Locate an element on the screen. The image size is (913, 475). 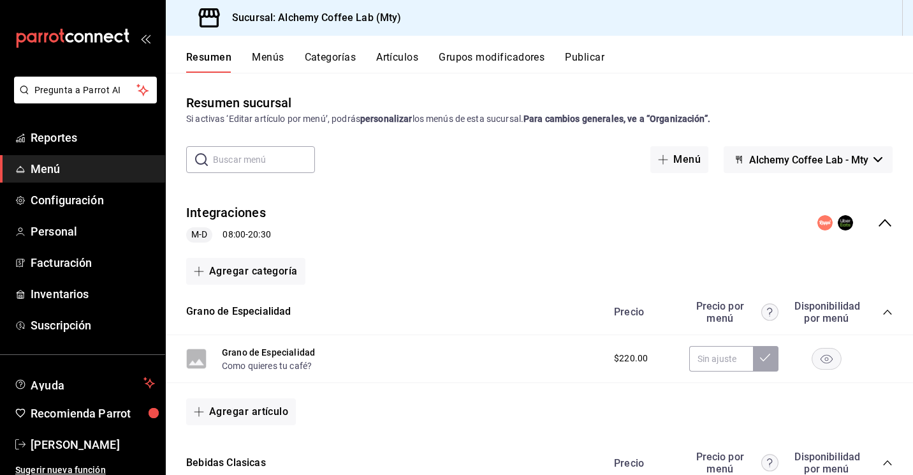
span: Inventarios is located at coordinates (92, 293).